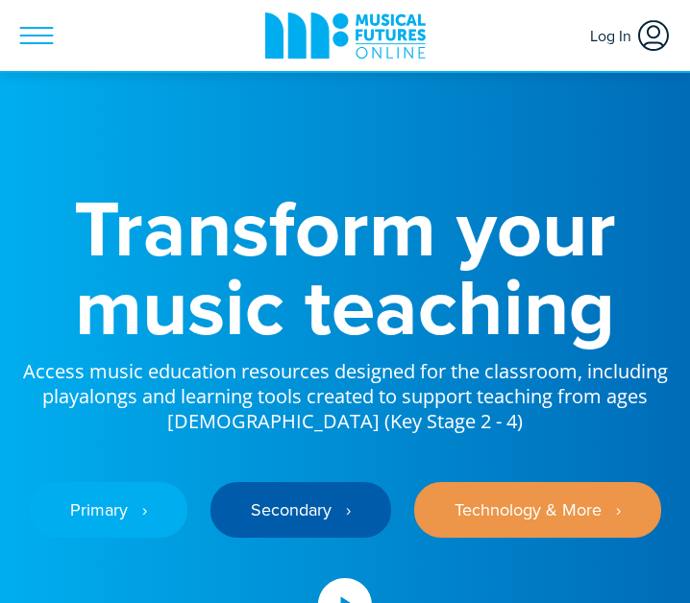  What do you see at coordinates (537, 510) in the screenshot?
I see `a: Technology & More ‎‏‏‎ ‎ ›` at bounding box center [537, 510].